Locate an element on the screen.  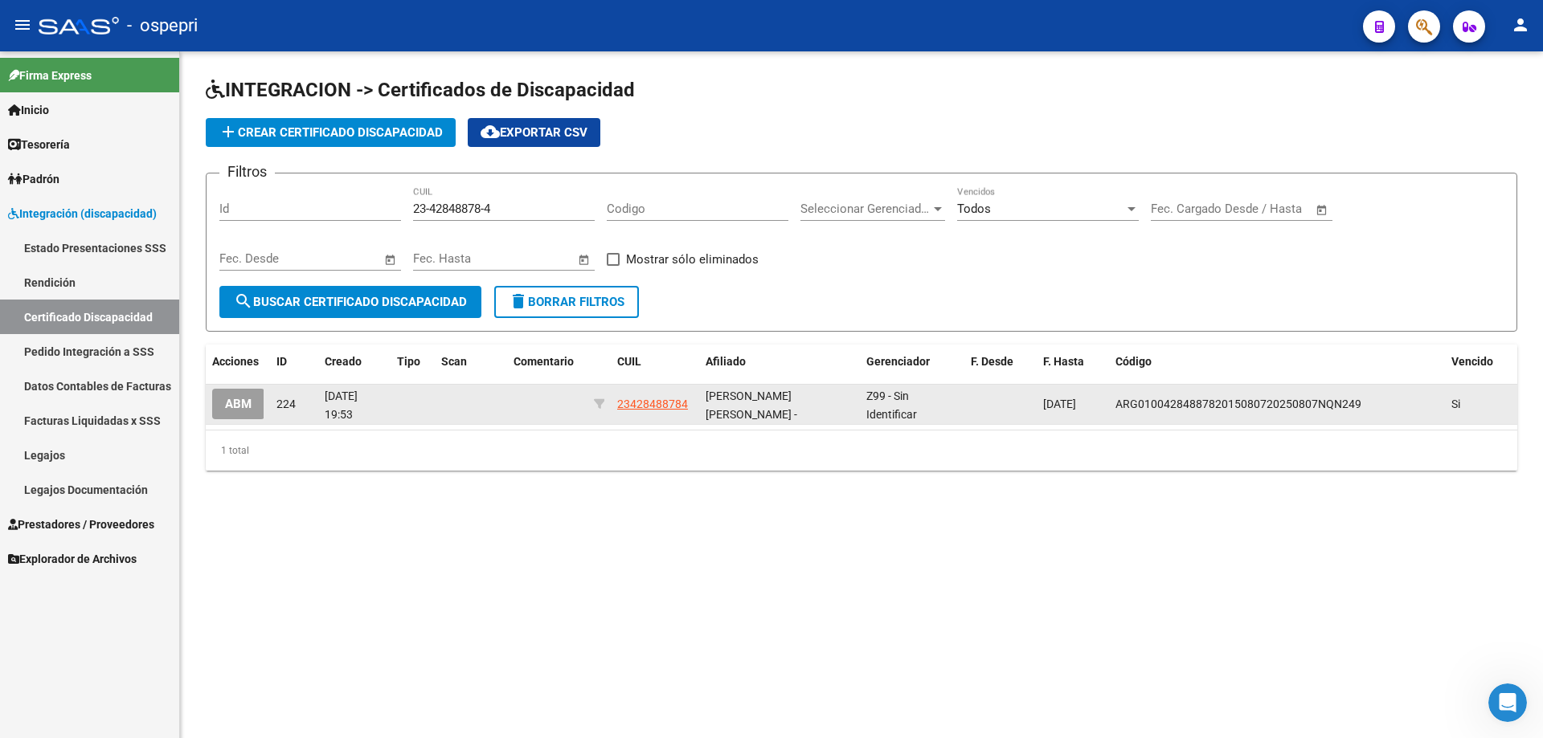
mat-icon: person is located at coordinates (1520, 25).